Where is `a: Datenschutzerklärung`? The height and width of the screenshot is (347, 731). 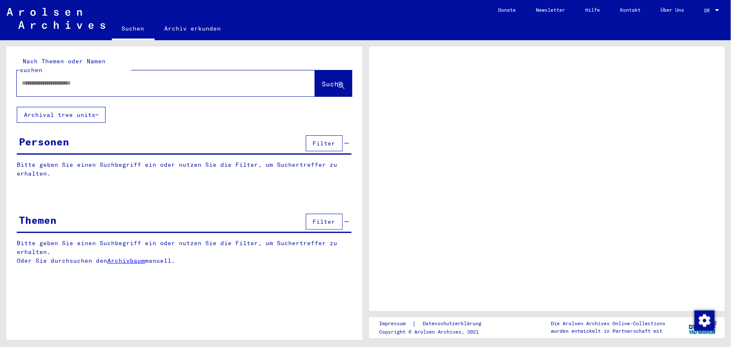
a: Datenschutzerklärung is located at coordinates (454, 323).